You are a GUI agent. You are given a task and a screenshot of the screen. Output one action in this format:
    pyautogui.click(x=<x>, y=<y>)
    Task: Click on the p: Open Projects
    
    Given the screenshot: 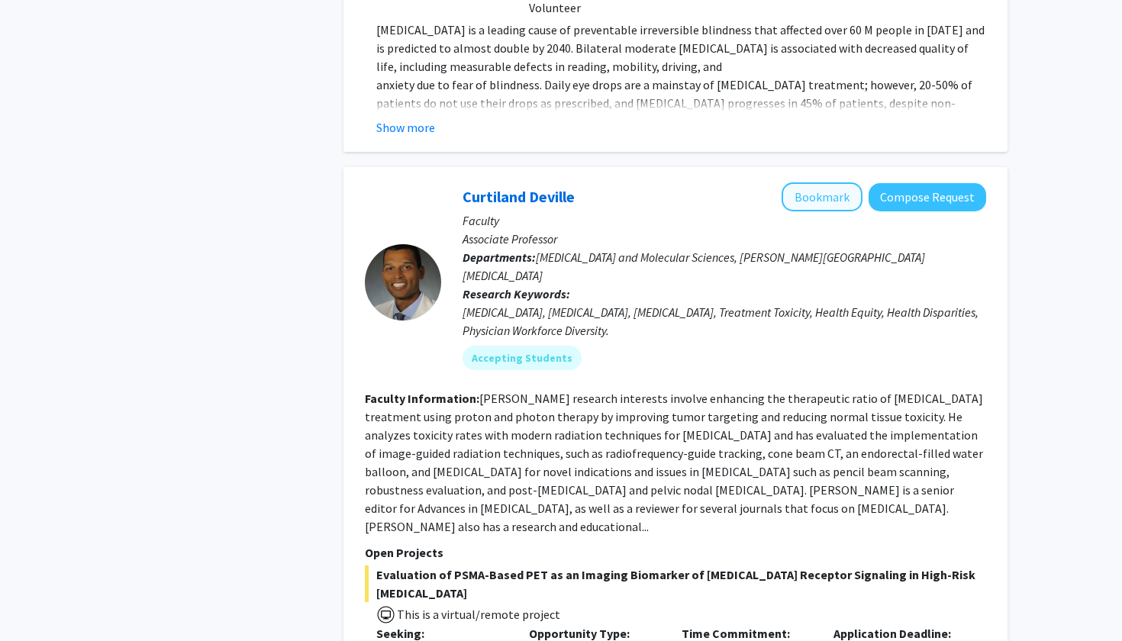 What is the action you would take?
    pyautogui.click(x=676, y=553)
    